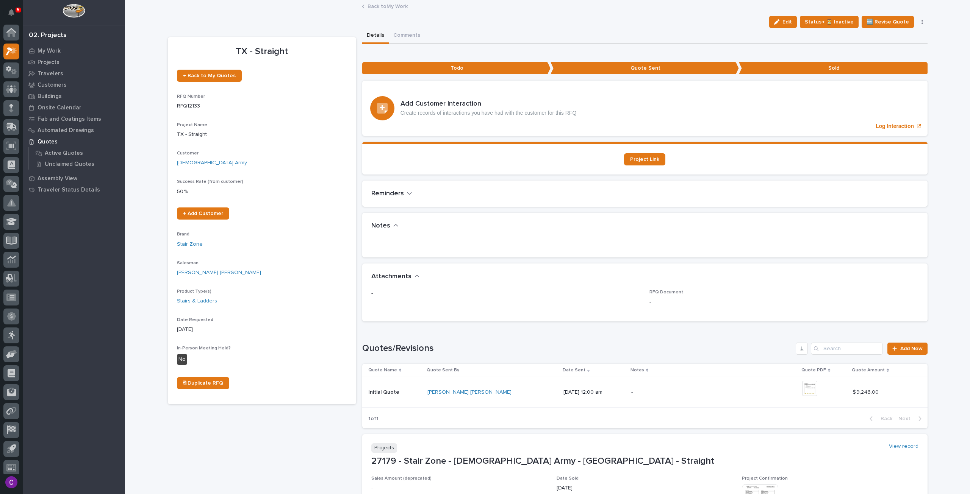 The image size is (970, 494). I want to click on button: users-avatar, so click(11, 483).